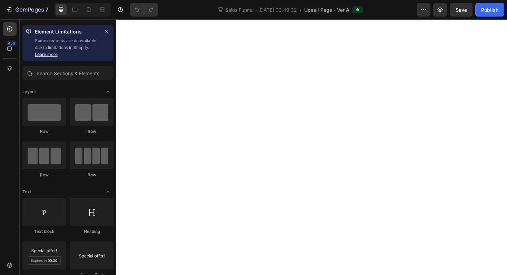 Image resolution: width=507 pixels, height=275 pixels. I want to click on button: Publish, so click(490, 10).